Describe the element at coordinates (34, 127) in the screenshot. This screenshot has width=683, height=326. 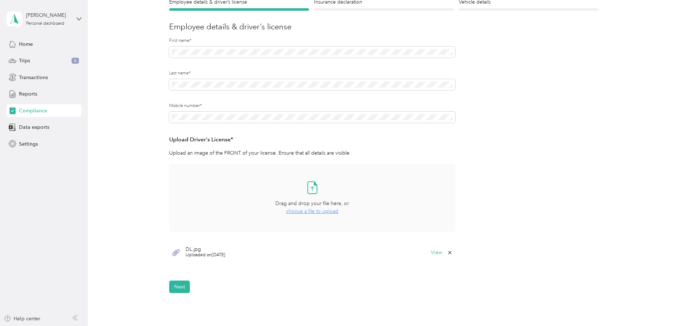
I see `span: Data exports` at that location.